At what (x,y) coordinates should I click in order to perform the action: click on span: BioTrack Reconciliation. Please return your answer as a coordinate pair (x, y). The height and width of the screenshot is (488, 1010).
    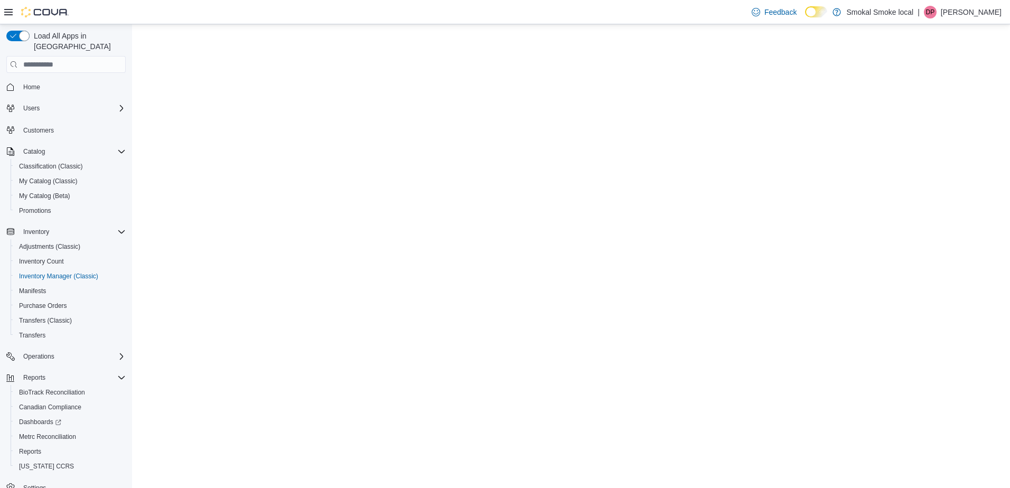
    Looking at the image, I should click on (52, 392).